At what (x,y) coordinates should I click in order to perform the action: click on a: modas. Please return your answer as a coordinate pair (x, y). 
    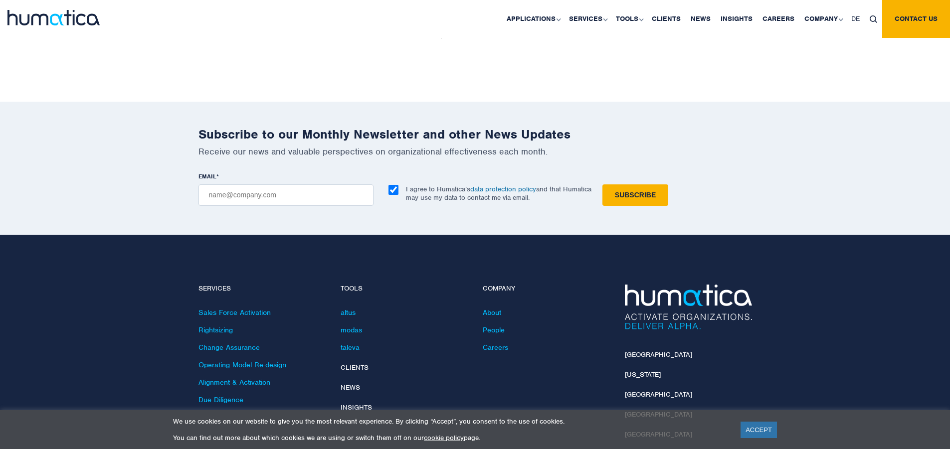
    Looking at the image, I should click on (351, 330).